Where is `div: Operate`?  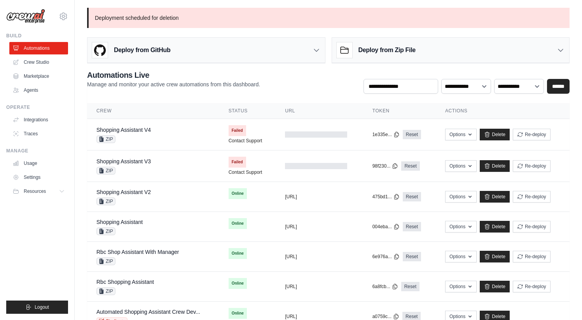 div: Operate is located at coordinates (37, 107).